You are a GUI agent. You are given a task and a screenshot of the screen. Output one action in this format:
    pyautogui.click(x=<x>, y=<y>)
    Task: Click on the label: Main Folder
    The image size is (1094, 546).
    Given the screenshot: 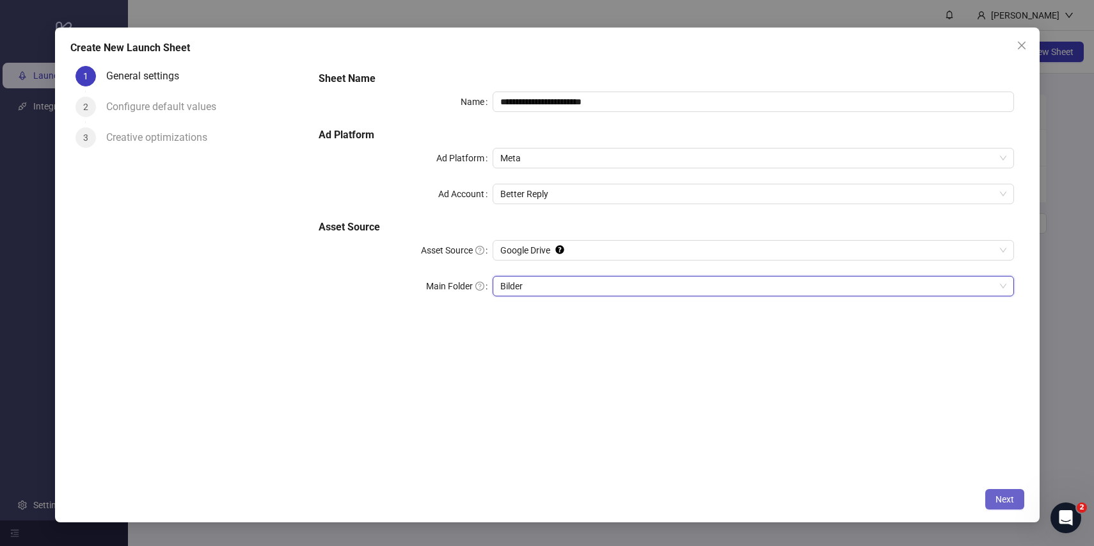 What is the action you would take?
    pyautogui.click(x=459, y=286)
    